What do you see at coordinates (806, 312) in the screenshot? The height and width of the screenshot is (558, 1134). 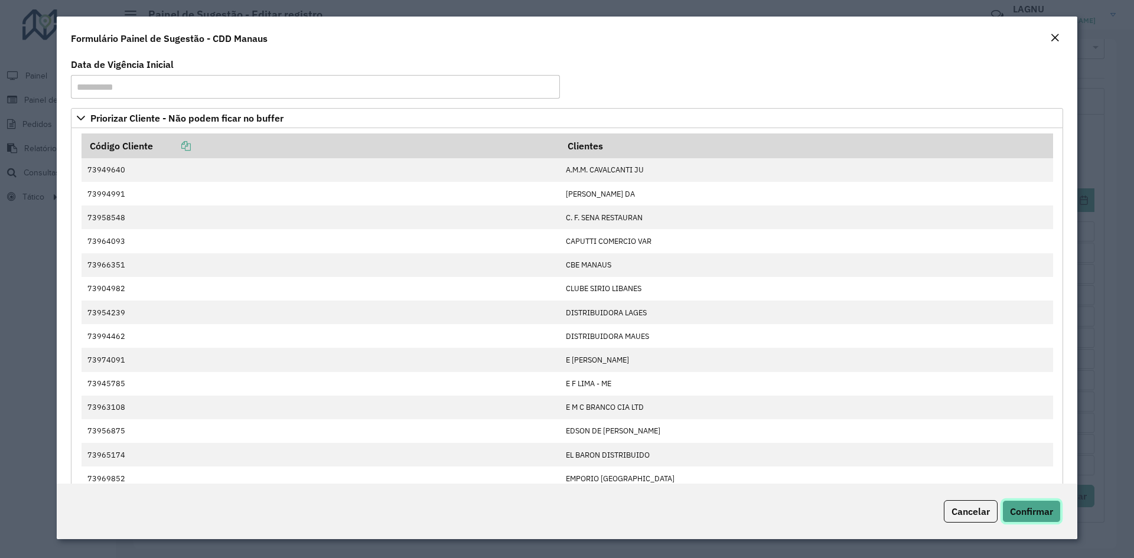 I see `td: DISTRIBUIDORA LAGES` at bounding box center [806, 312].